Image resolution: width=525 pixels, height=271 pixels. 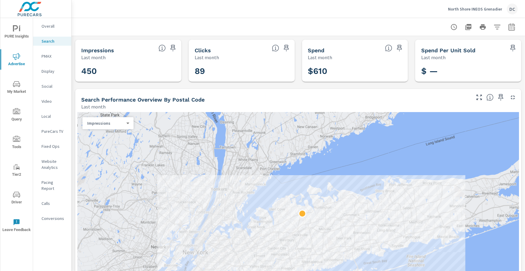 I want to click on p: Overall, so click(x=54, y=26).